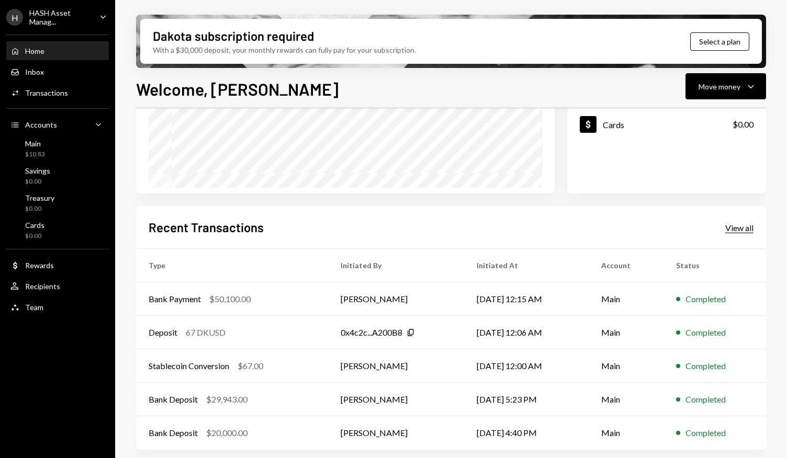 This screenshot has height=458, width=787. Describe the element at coordinates (58, 176) in the screenshot. I see `a: Savings$0.00` at that location.